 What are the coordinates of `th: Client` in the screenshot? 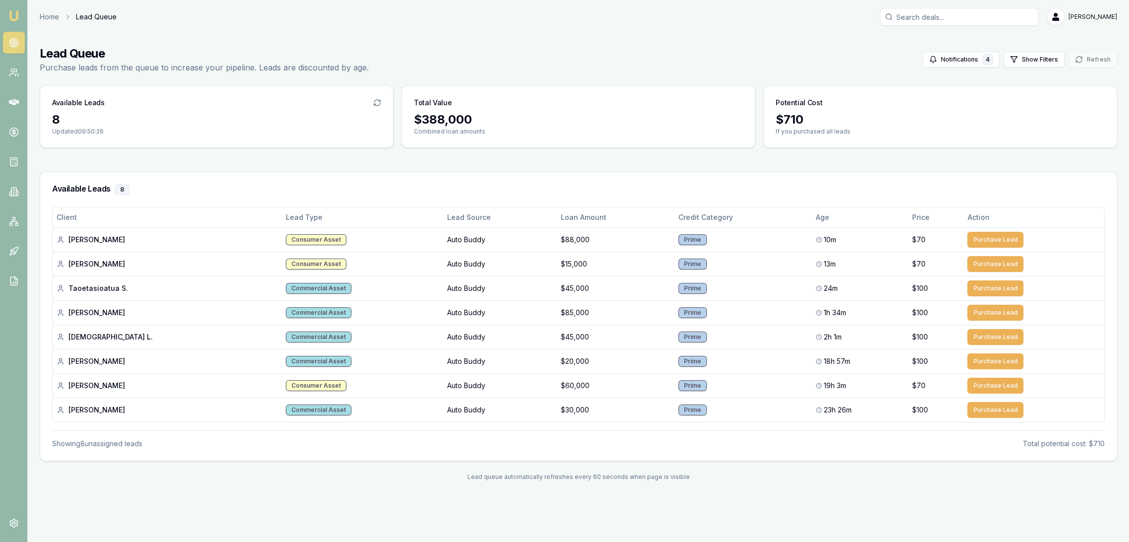 It's located at (167, 217).